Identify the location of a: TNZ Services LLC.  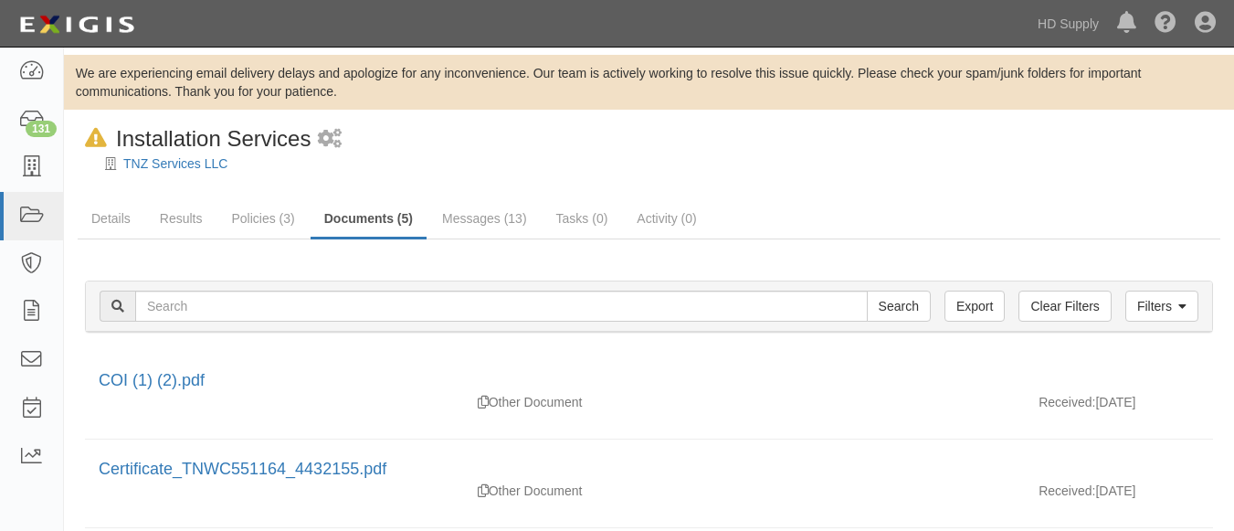
(175, 163).